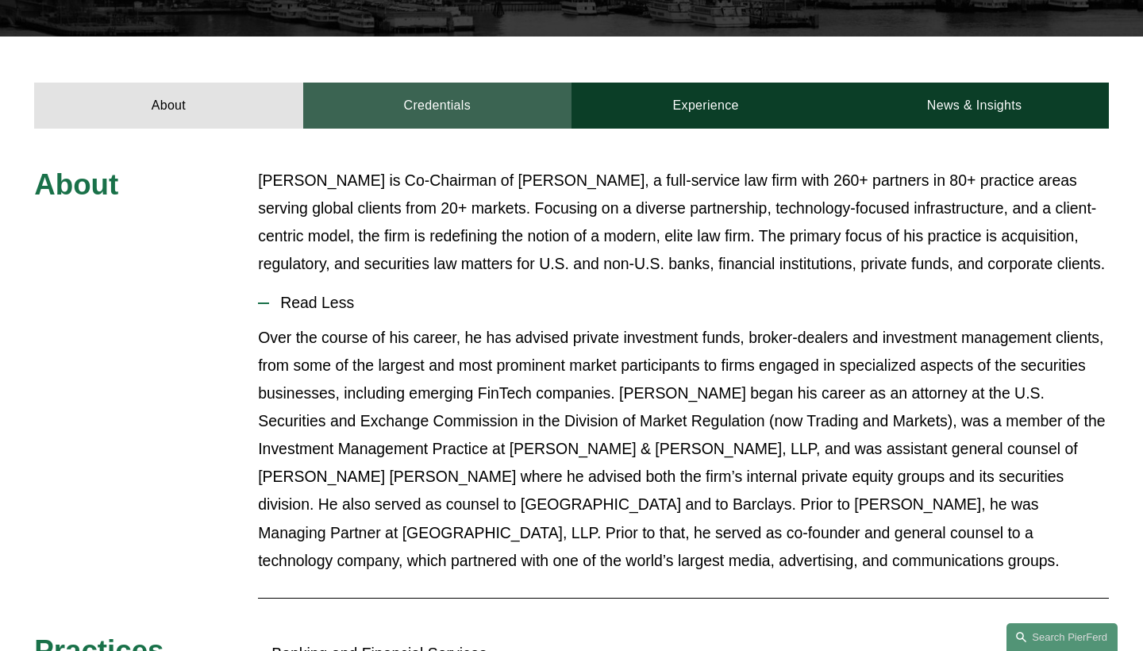 Image resolution: width=1143 pixels, height=651 pixels. I want to click on a: Search this site, so click(1062, 637).